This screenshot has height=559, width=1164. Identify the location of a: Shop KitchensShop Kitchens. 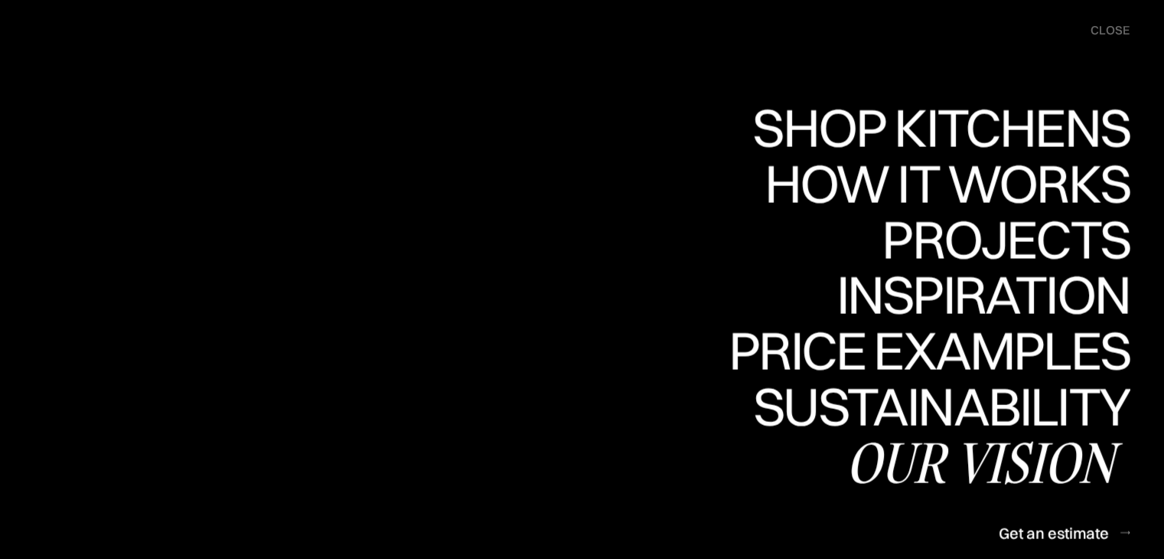
(937, 129).